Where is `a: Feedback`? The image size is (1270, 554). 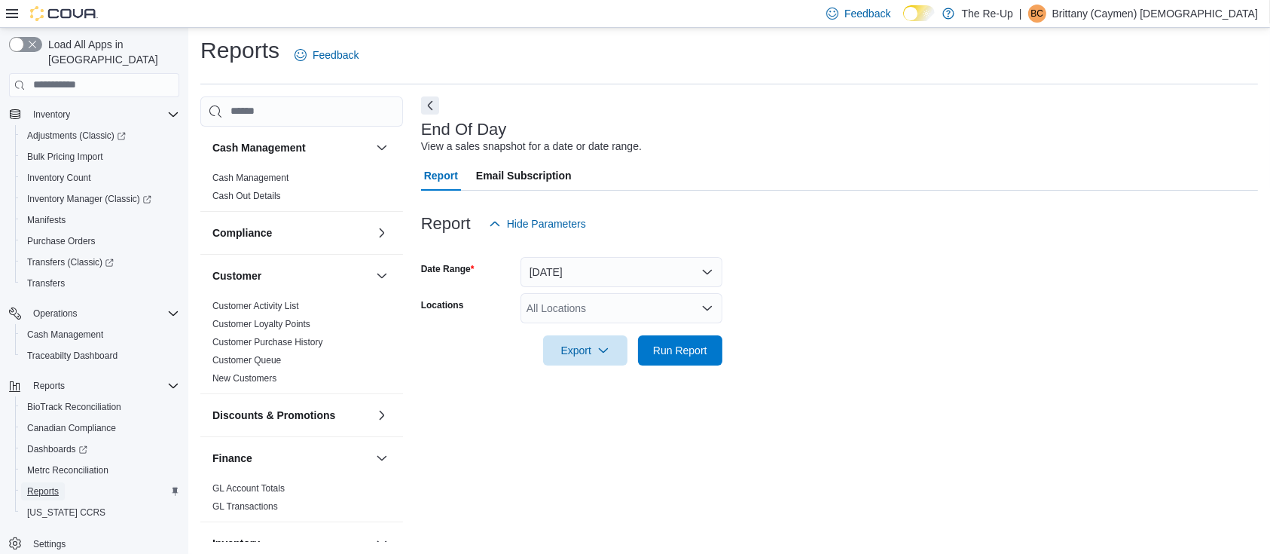 a: Feedback is located at coordinates (326, 55).